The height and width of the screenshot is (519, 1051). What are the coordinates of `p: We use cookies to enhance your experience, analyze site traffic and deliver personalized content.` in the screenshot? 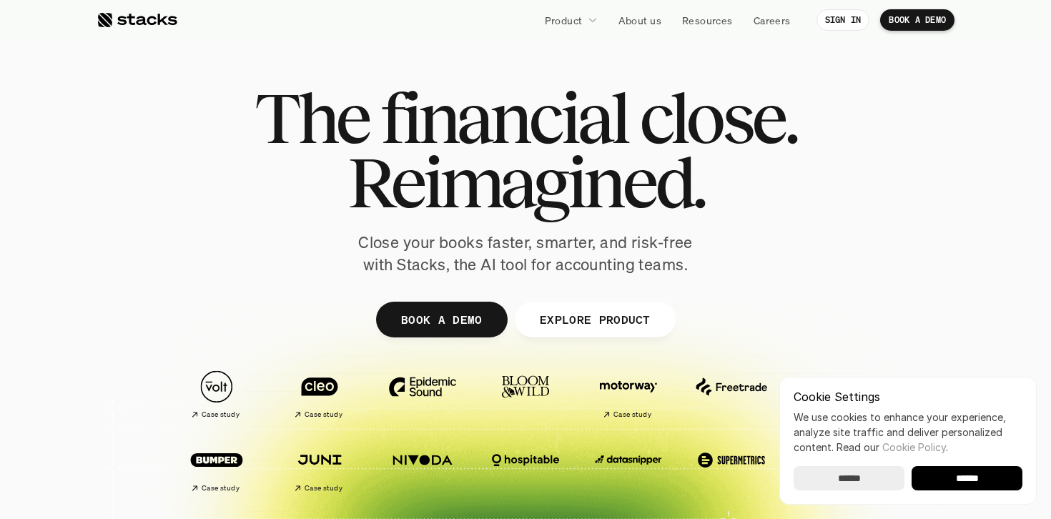 It's located at (908, 432).